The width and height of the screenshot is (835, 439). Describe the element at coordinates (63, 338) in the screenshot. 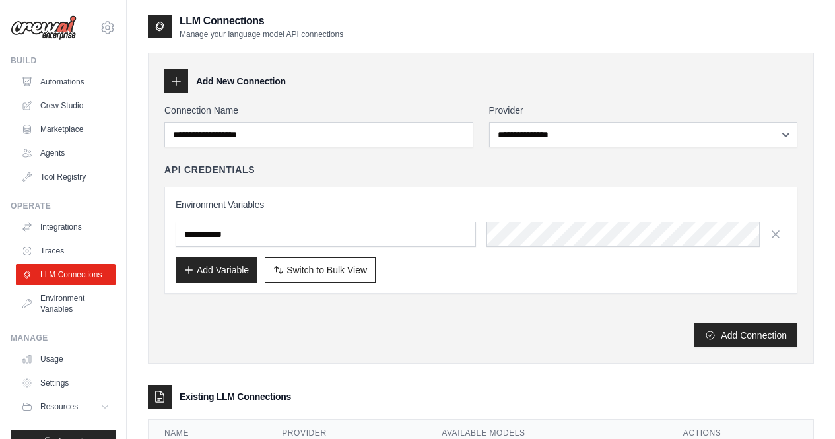

I see `div: Manage` at that location.